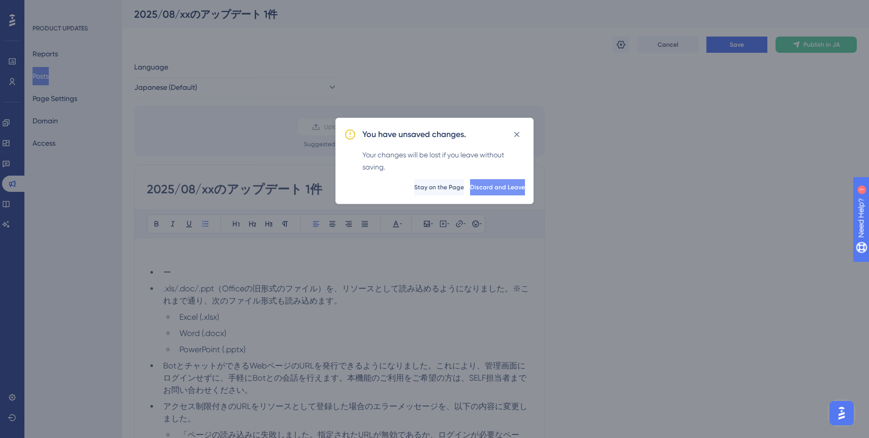 This screenshot has height=438, width=869. I want to click on button: Open AI Assistant Launcher, so click(15, 15).